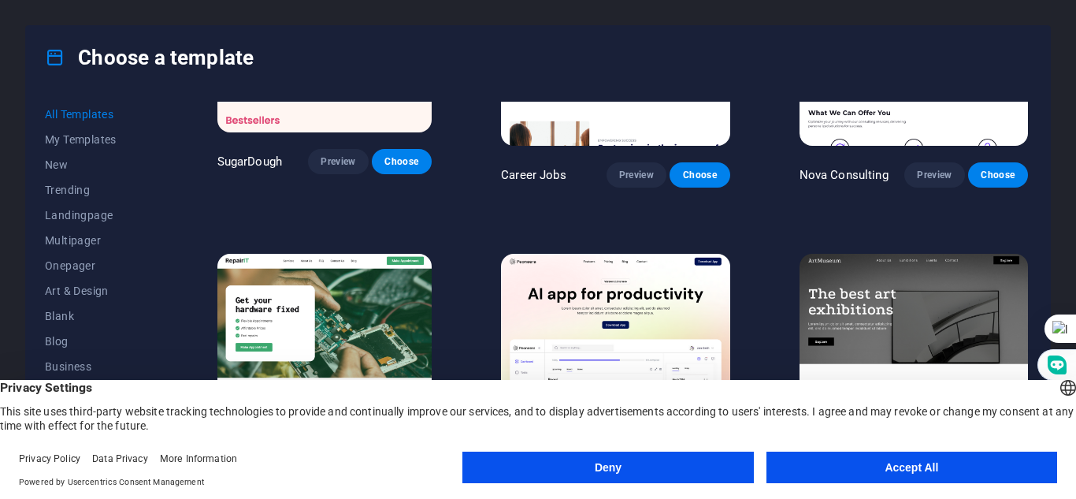 The image size is (1076, 499). Describe the element at coordinates (96, 215) in the screenshot. I see `button: Landingpage` at that location.